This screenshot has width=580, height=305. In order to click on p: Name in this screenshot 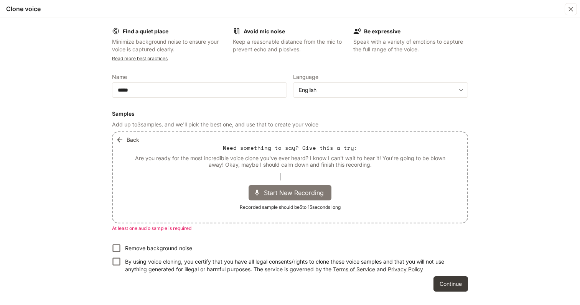, I will do `click(119, 77)`.